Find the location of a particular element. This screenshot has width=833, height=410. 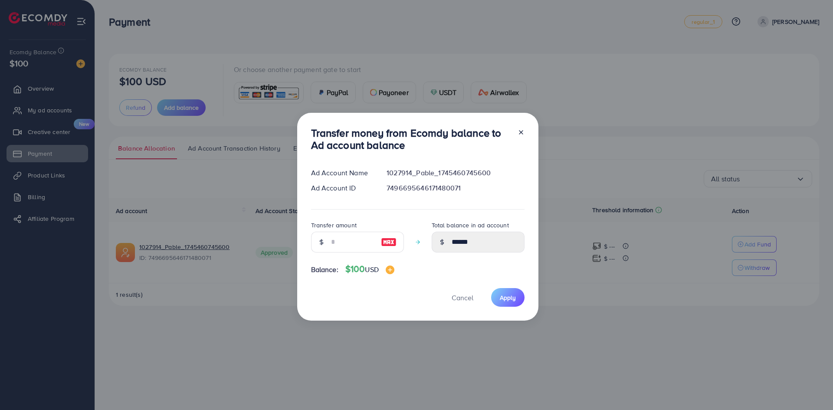

button: Apply is located at coordinates (508, 297).